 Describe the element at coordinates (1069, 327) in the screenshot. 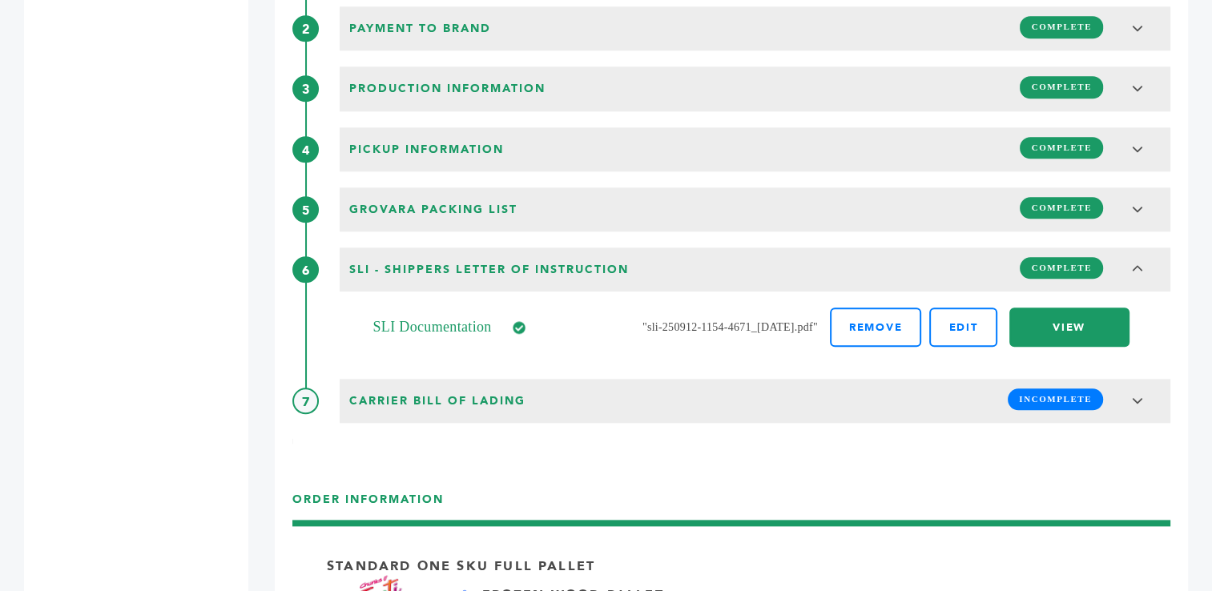

I see `a: VIEW` at that location.